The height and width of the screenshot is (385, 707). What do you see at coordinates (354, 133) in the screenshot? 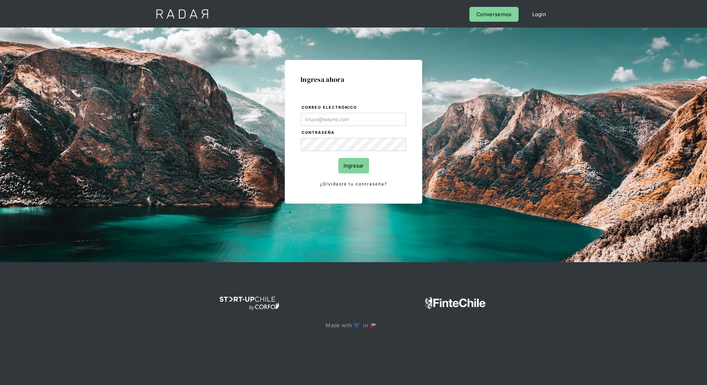
I see `label: Contraseña` at bounding box center [354, 133].